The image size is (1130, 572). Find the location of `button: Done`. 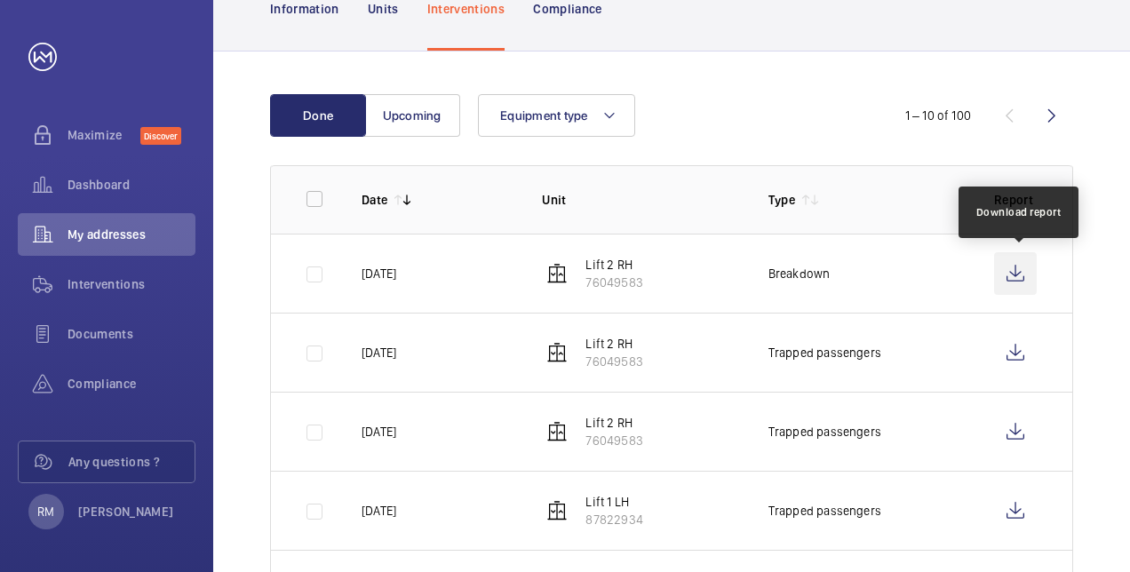

button: Done is located at coordinates (318, 115).